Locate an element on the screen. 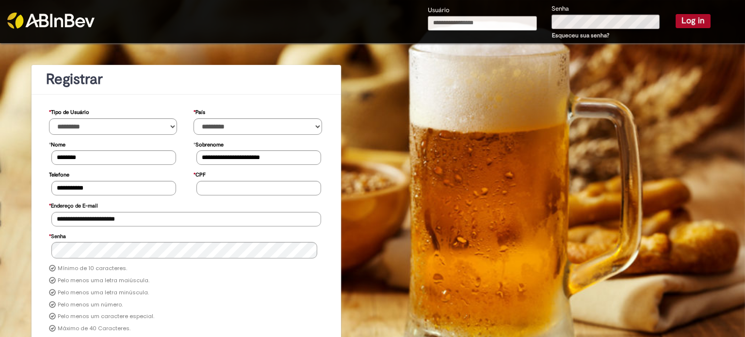  label: Mínimo de 10 caracteres. is located at coordinates (92, 269).